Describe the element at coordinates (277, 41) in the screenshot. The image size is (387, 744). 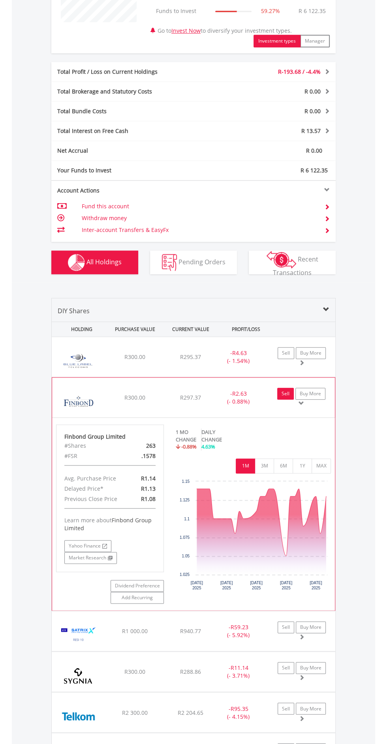
I see `button: Investment types` at that location.